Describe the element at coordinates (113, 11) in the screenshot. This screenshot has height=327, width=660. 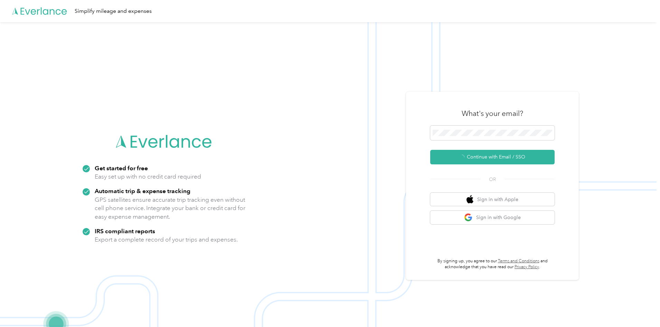
I see `div: Simplify mileage and expenses` at that location.